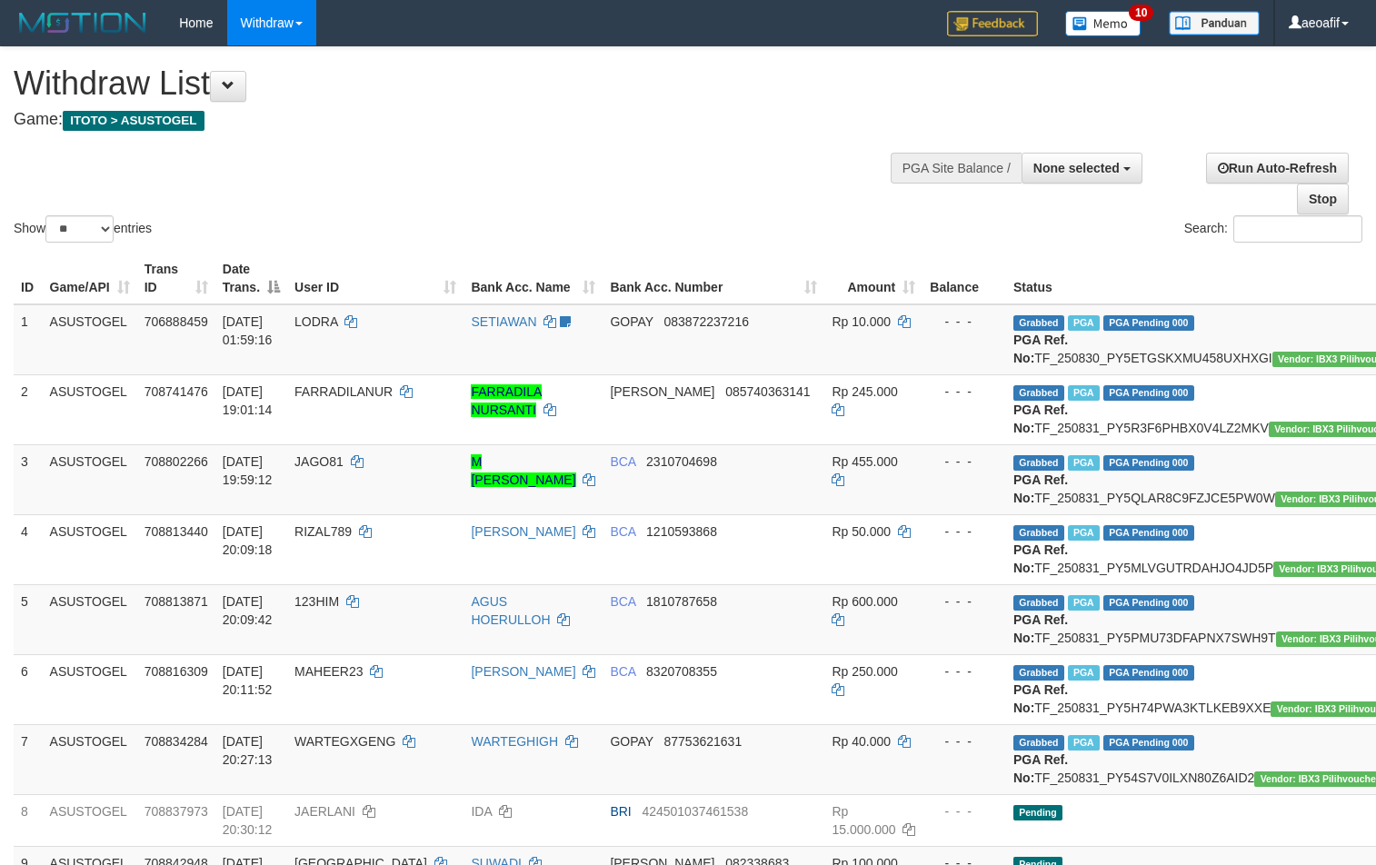 This screenshot has height=865, width=1376. Describe the element at coordinates (176, 462) in the screenshot. I see `span: 708802266` at that location.